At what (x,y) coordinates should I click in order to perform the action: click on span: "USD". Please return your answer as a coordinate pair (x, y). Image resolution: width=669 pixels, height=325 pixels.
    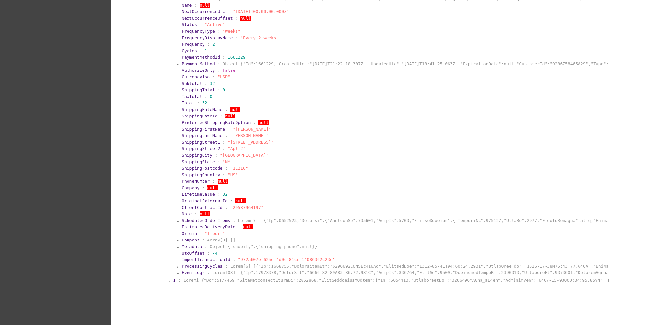
    Looking at the image, I should click on (224, 77).